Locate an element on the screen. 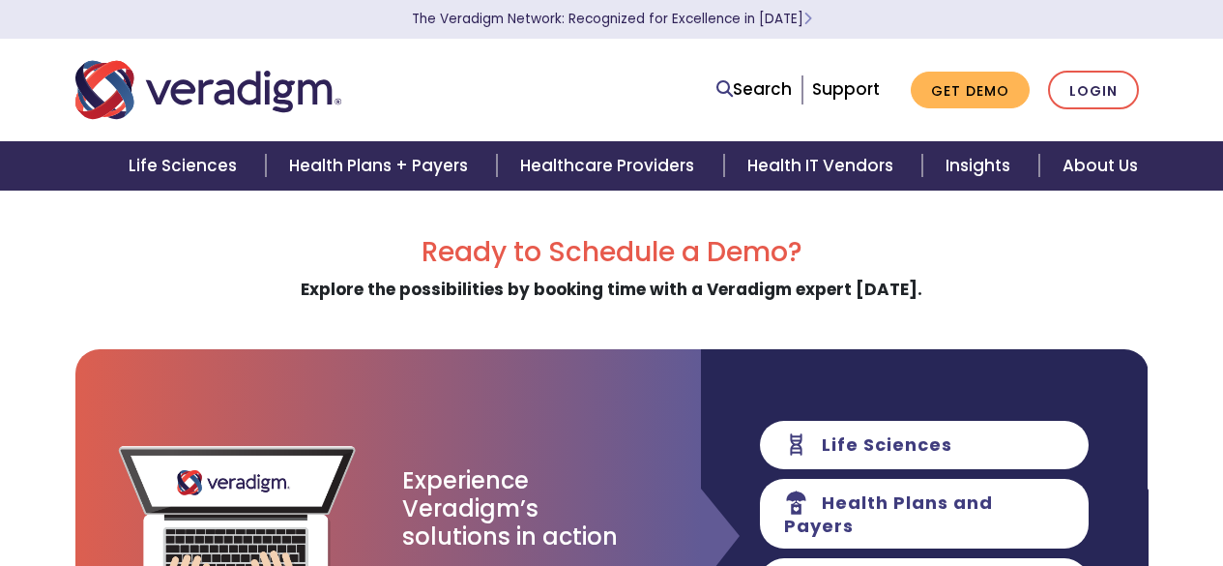  a: Health IT Vendors is located at coordinates (823, 165).